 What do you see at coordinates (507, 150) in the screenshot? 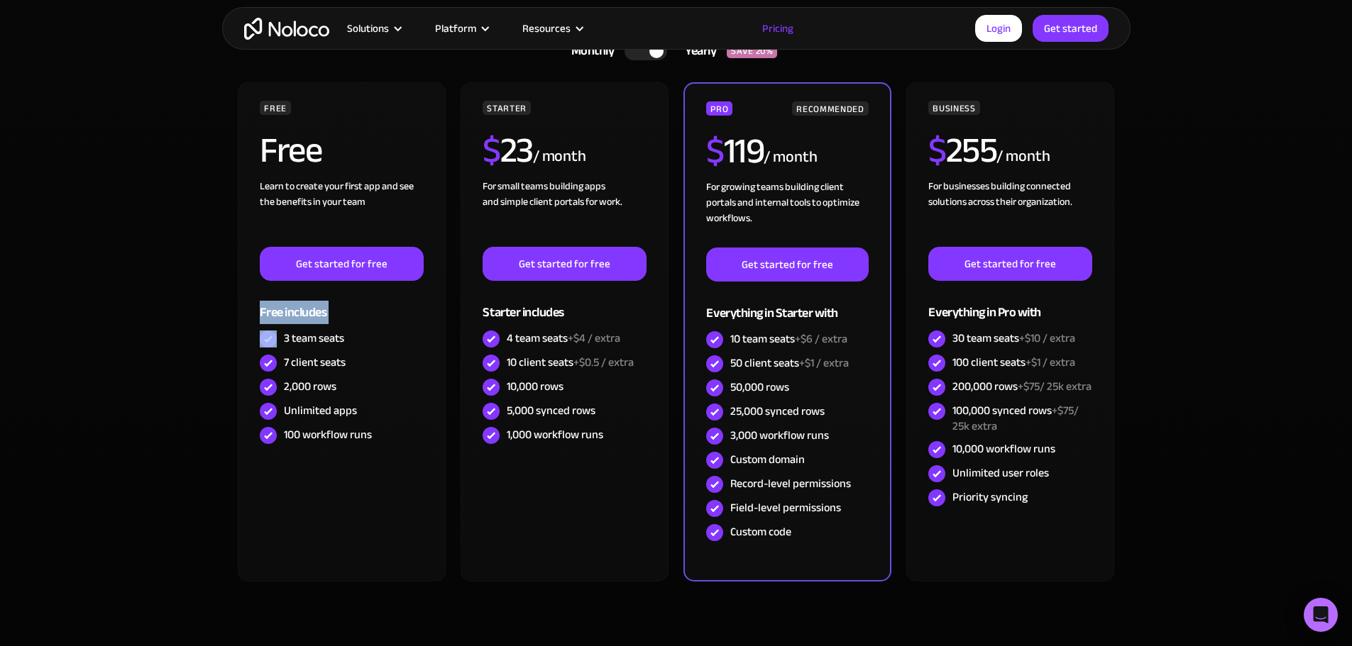
I see `h2: 23` at bounding box center [507, 150].